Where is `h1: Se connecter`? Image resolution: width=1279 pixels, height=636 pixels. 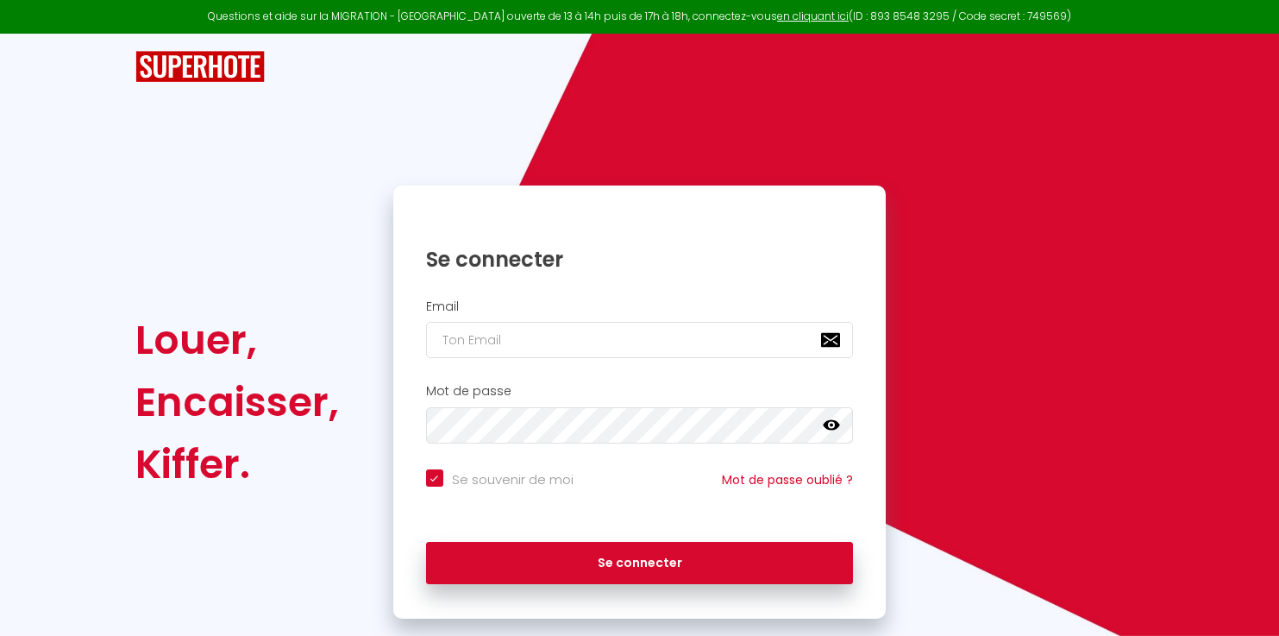
h1: Se connecter is located at coordinates (640, 259).